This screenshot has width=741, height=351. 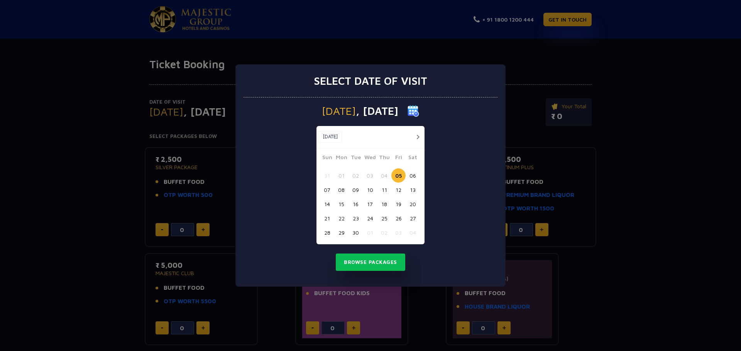 What do you see at coordinates (341, 159) in the screenshot?
I see `span: Mon` at bounding box center [341, 159].